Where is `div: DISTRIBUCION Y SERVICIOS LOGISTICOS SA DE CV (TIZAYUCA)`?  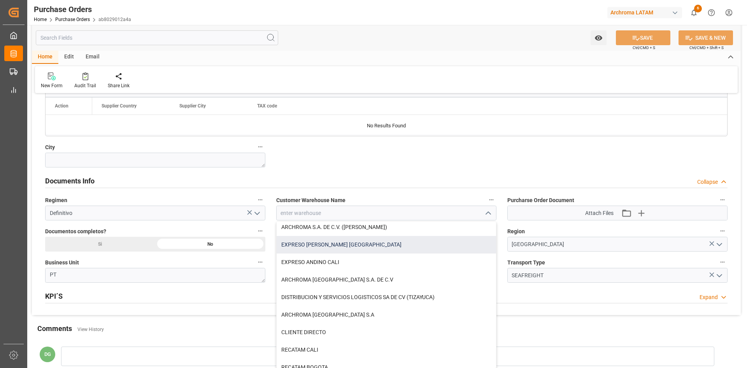
div: DISTRIBUCION Y SERVICIOS LOGISTICOS SA DE CV (TIZAYUCA) is located at coordinates (387, 297).